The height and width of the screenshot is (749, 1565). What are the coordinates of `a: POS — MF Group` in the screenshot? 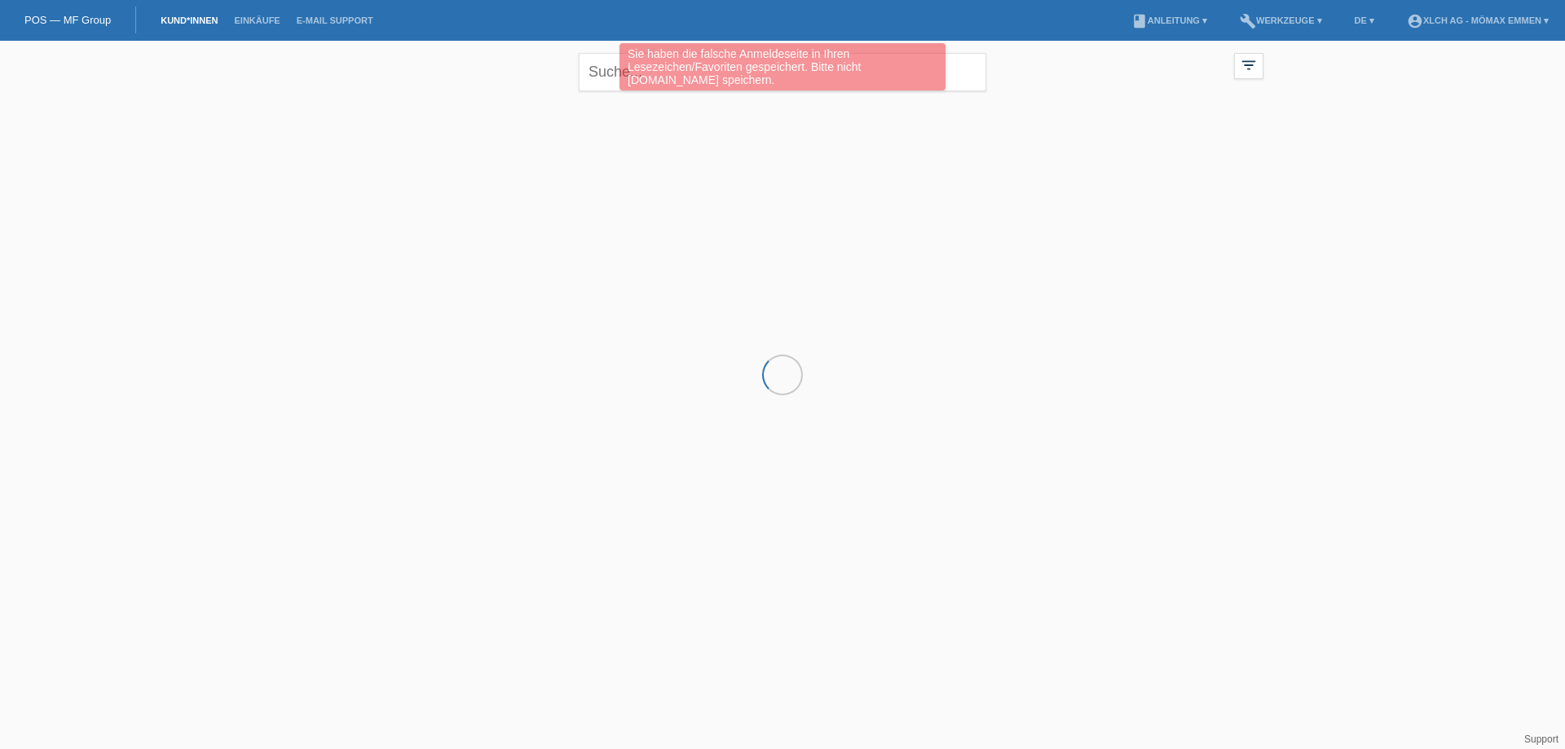 It's located at (68, 20).